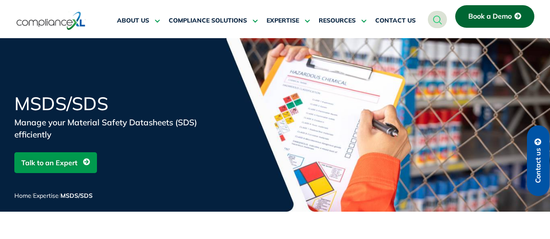 This screenshot has width=550, height=239. Describe the element at coordinates (437, 20) in the screenshot. I see `a: navsearch-button` at that location.